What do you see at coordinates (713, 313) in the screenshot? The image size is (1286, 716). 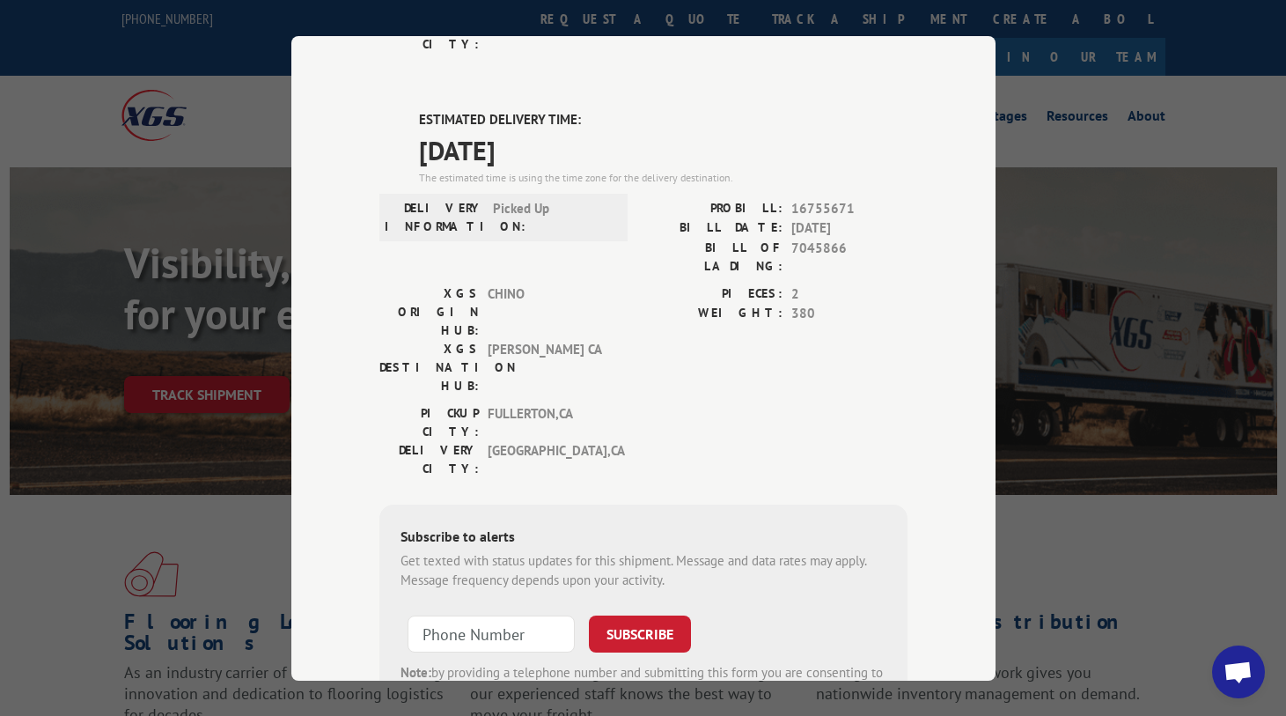 I see `label: WEIGHT:` at bounding box center [713, 313].